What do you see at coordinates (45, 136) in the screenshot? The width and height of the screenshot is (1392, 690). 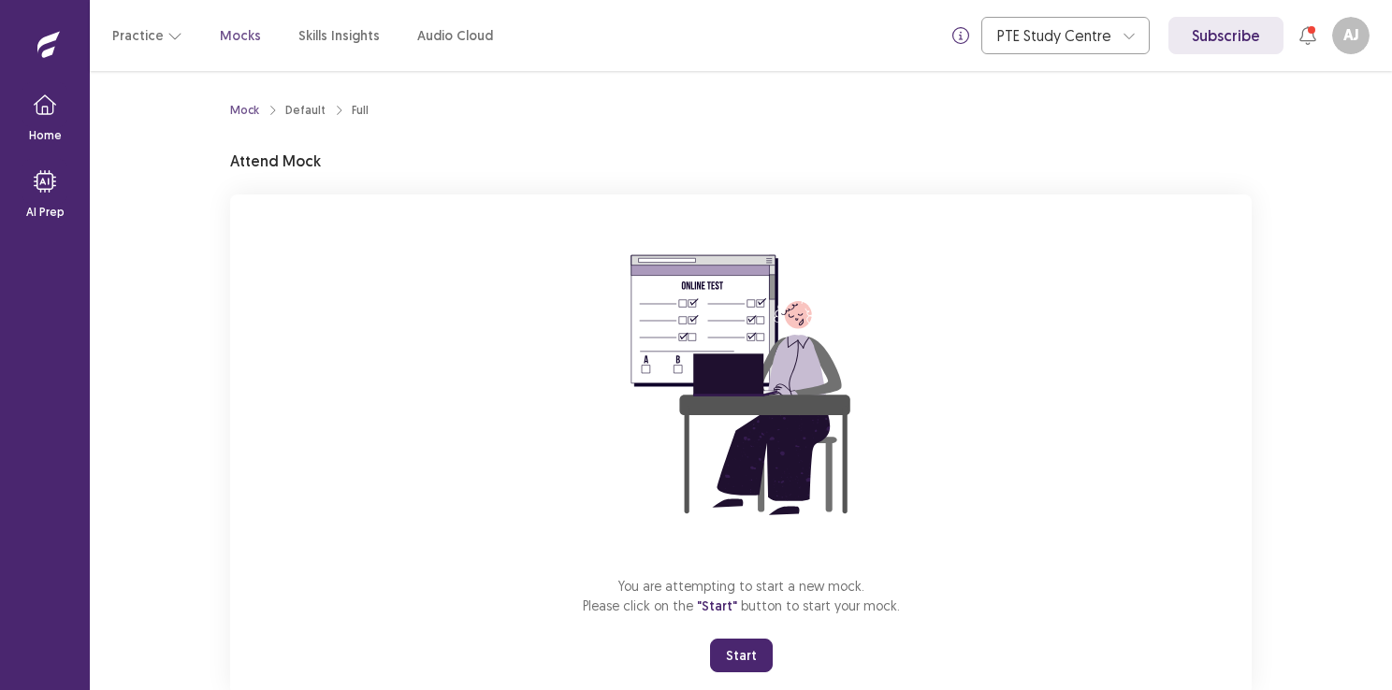 I see `p: Home` at bounding box center [45, 136].